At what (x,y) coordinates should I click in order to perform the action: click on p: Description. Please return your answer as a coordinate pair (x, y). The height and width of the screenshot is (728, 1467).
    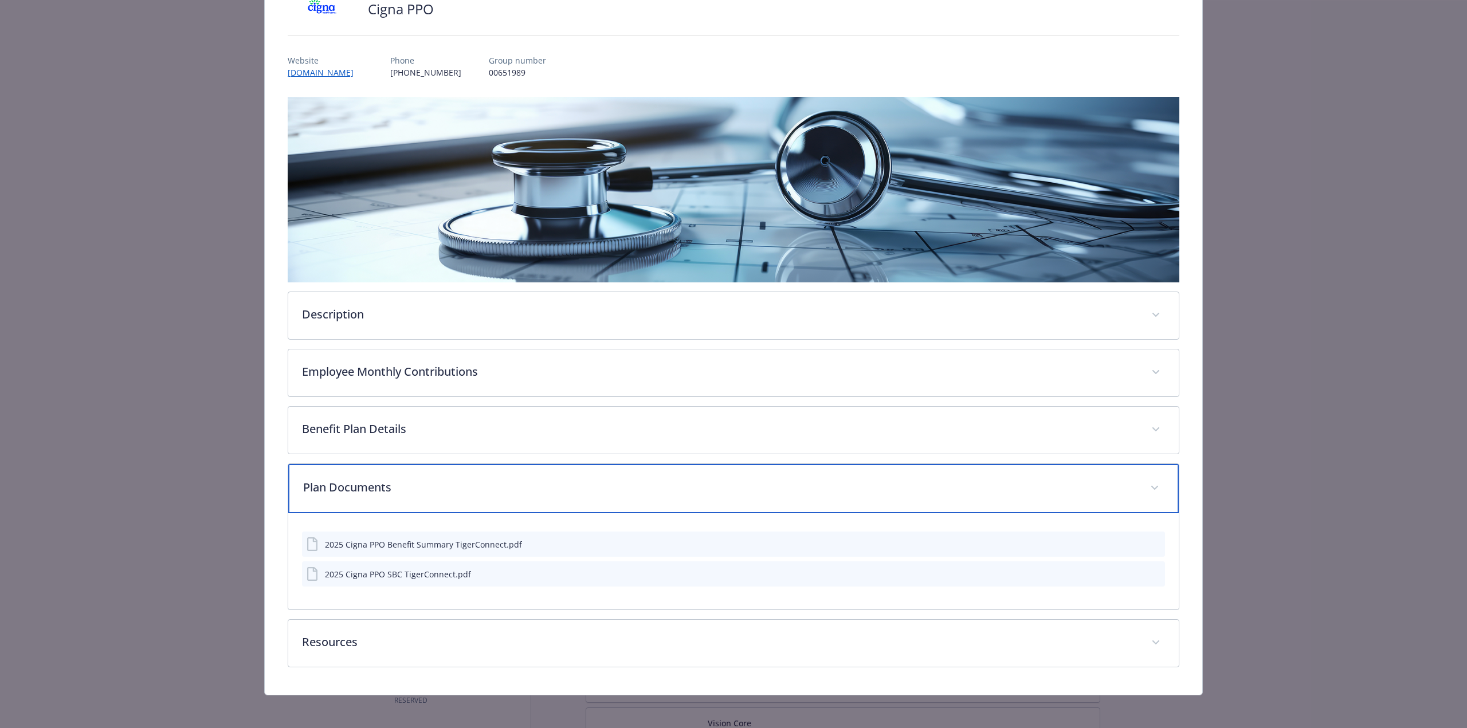
    Looking at the image, I should click on (720, 315).